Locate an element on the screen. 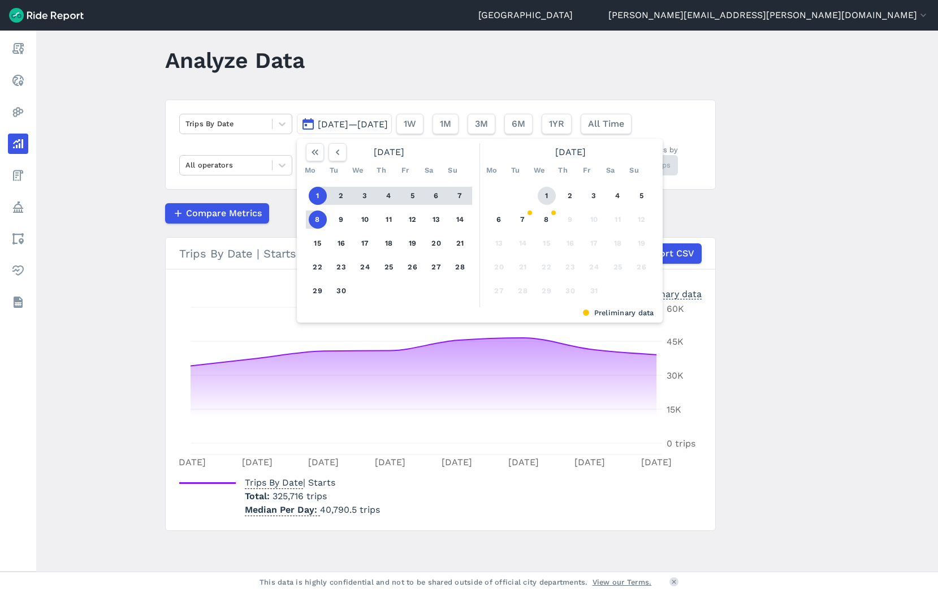 The height and width of the screenshot is (592, 938). button: 31 is located at coordinates (594, 291).